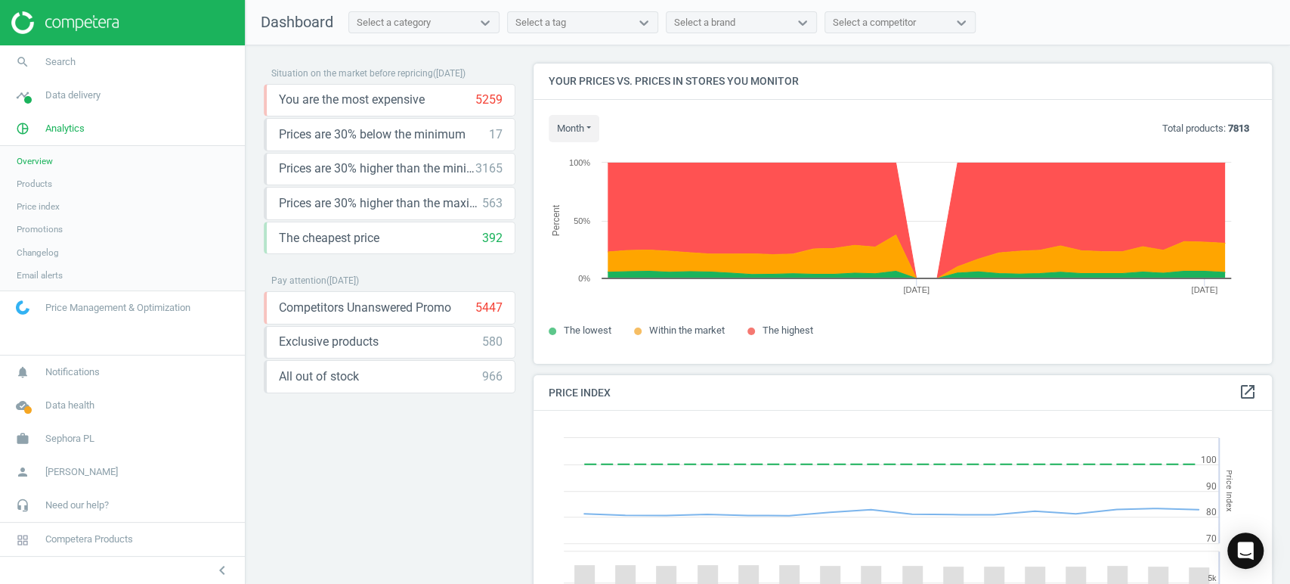 This screenshot has height=584, width=1290. Describe the element at coordinates (365, 308) in the screenshot. I see `span: Competitors Unanswered Promo` at that location.